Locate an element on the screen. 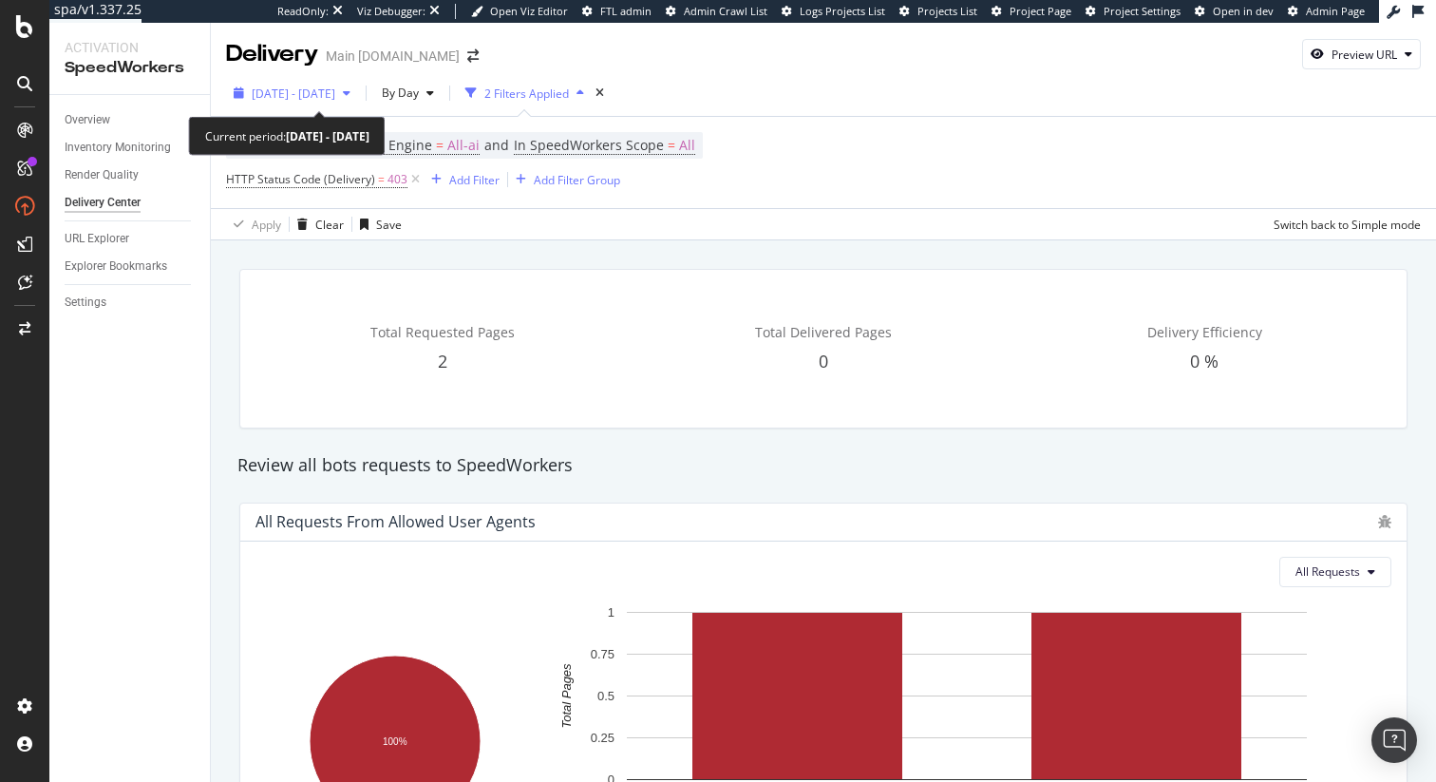  span: Admin Crawl List is located at coordinates (726, 10).